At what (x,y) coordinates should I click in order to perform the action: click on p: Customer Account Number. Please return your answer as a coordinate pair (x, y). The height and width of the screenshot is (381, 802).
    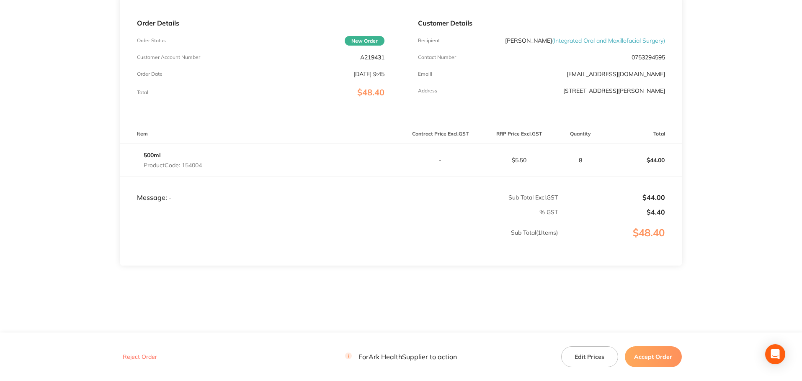
    Looking at the image, I should click on (168, 57).